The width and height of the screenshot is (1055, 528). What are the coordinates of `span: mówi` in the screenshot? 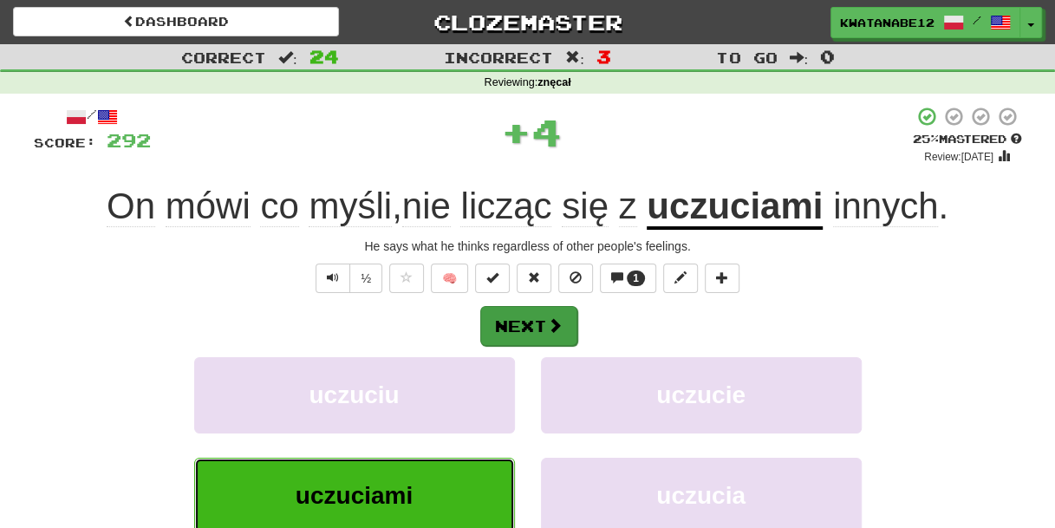 It's located at (208, 206).